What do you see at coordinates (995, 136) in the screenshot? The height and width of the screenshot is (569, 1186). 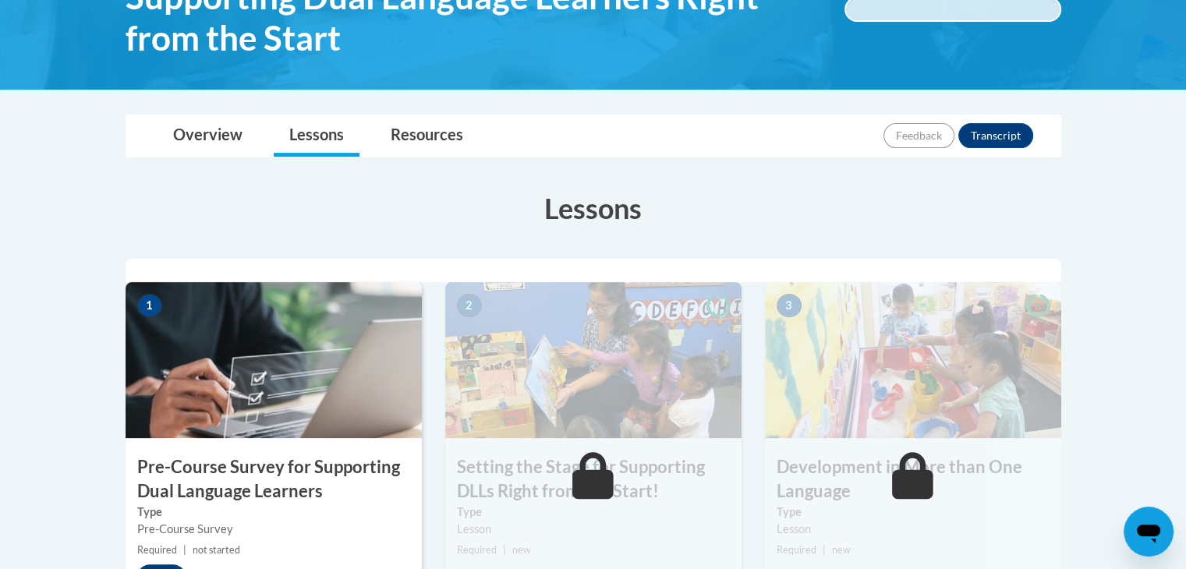 I see `button: Transcript` at bounding box center [995, 136].